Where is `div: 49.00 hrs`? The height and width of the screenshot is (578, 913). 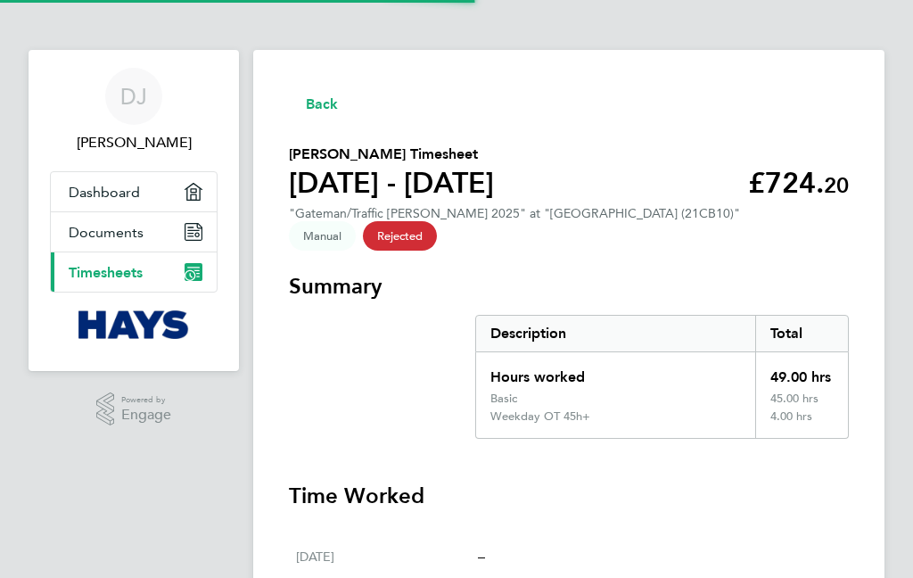 div: 49.00 hrs is located at coordinates (802, 372).